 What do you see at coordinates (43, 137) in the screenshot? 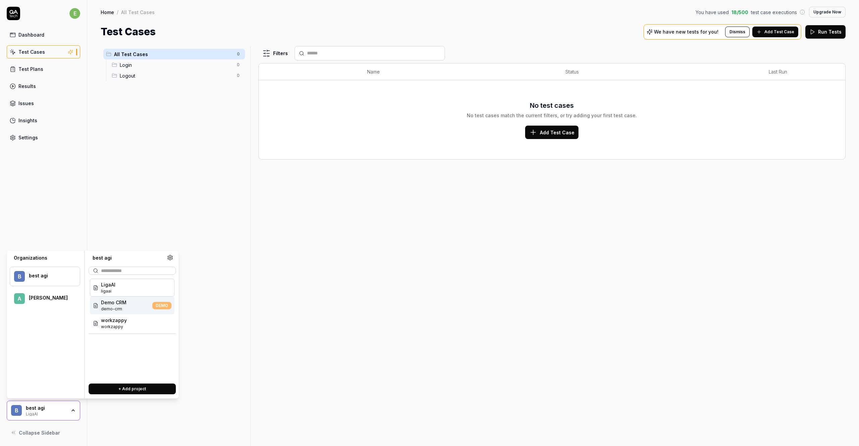
I see `a: Settings` at bounding box center [43, 137].